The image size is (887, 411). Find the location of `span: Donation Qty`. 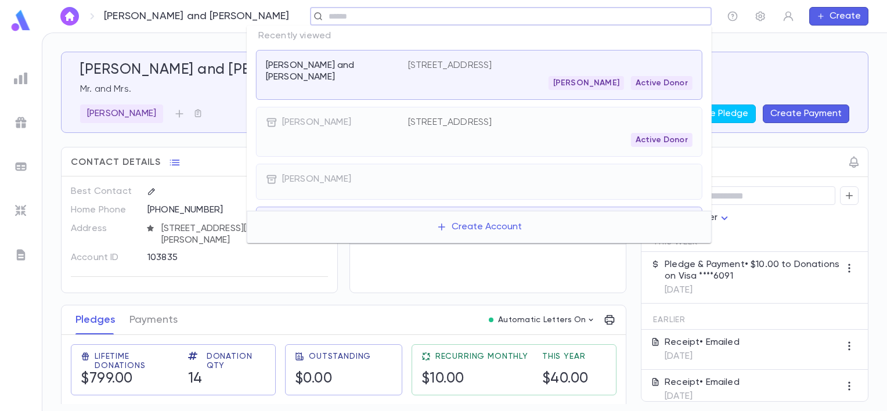

span: Donation Qty is located at coordinates (236, 361).